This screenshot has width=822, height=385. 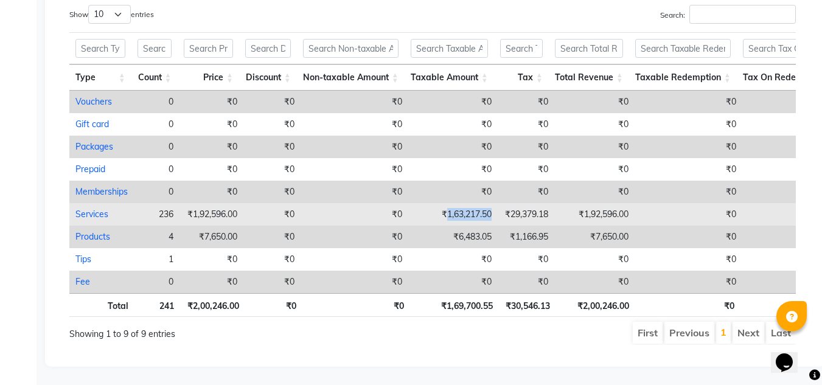 What do you see at coordinates (728, 14) in the screenshot?
I see `label: Search:` at bounding box center [728, 14].